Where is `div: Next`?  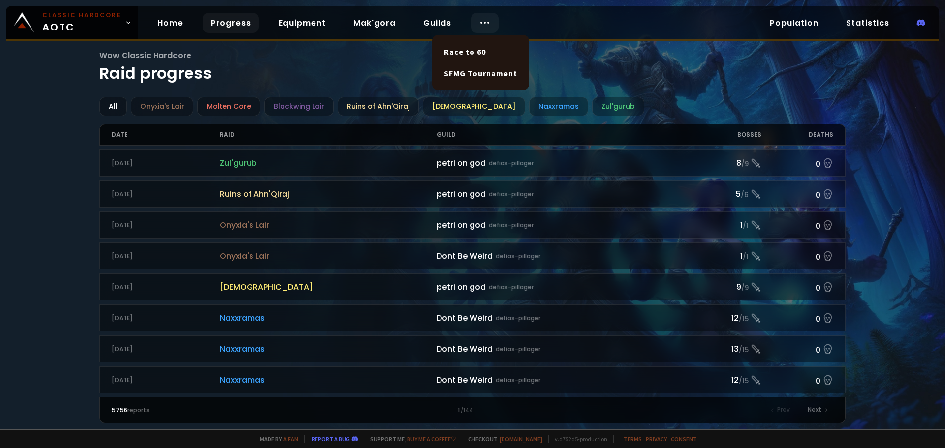 div: Next is located at coordinates (817, 410).